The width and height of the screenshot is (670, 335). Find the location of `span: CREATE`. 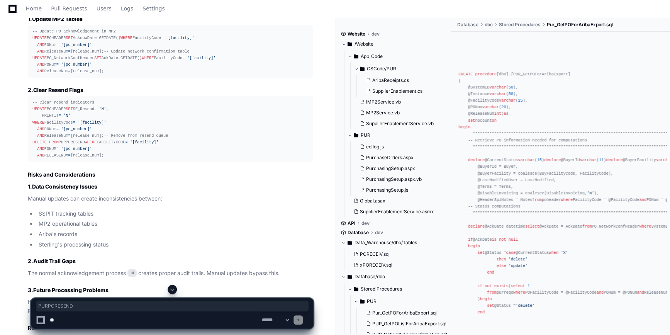

span: CREATE is located at coordinates (465, 74).